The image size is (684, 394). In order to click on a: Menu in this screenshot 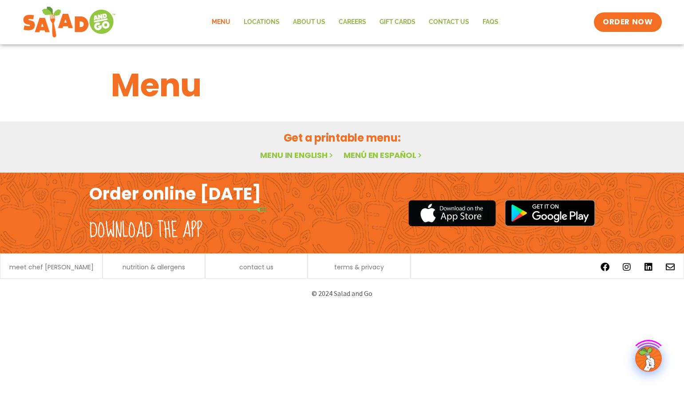, I will do `click(221, 22)`.